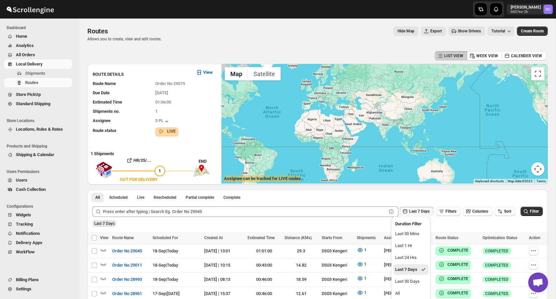  What do you see at coordinates (403, 246) in the screenshot?
I see `div: Last 1 Hr` at bounding box center [403, 246].